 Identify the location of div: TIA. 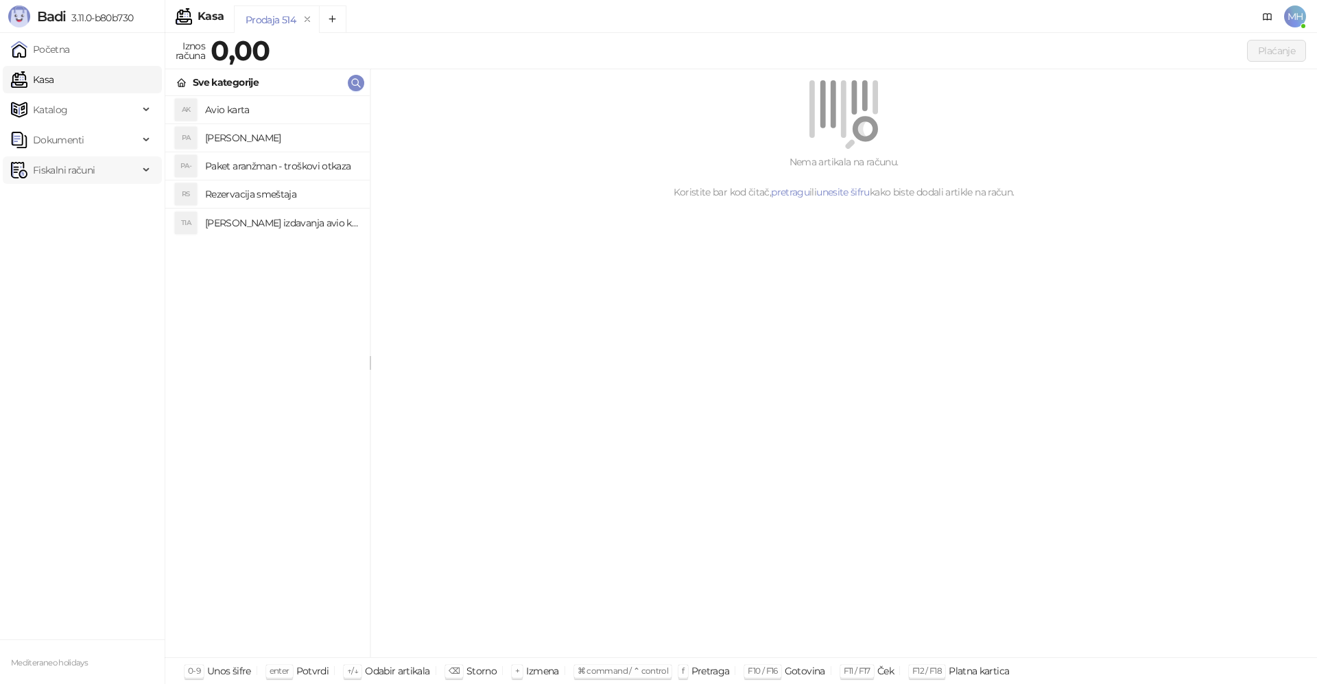
(186, 223).